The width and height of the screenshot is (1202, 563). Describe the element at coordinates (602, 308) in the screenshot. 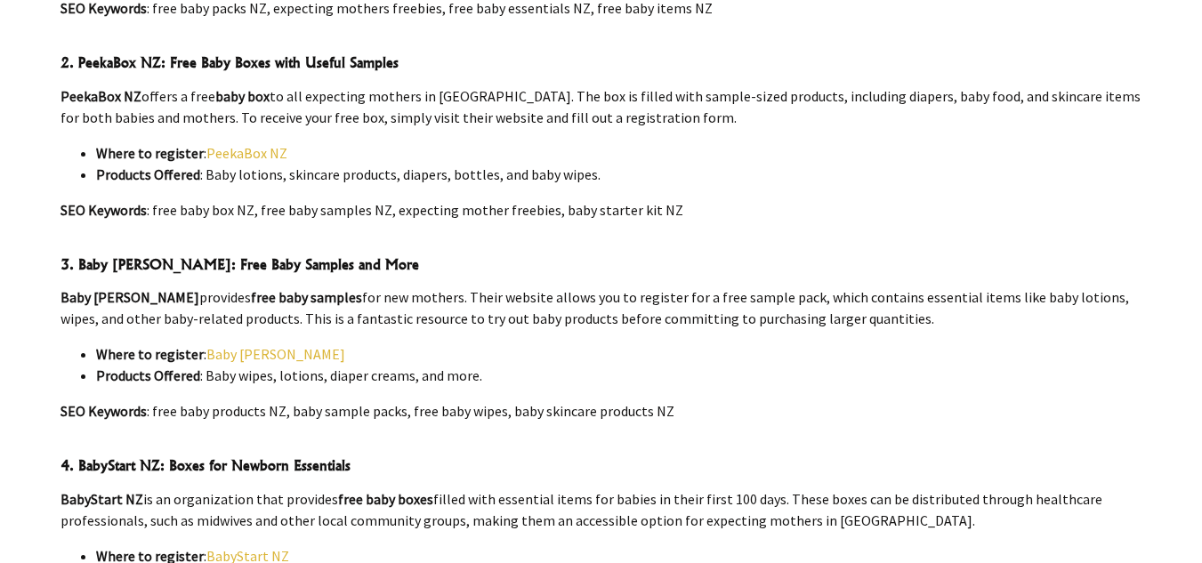

I see `p: provides for new mothers. Their website allows you to register for a free sample pack, which cont...` at that location.